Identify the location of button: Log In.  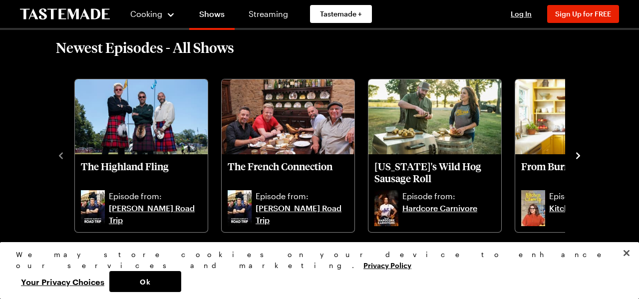
(521, 14).